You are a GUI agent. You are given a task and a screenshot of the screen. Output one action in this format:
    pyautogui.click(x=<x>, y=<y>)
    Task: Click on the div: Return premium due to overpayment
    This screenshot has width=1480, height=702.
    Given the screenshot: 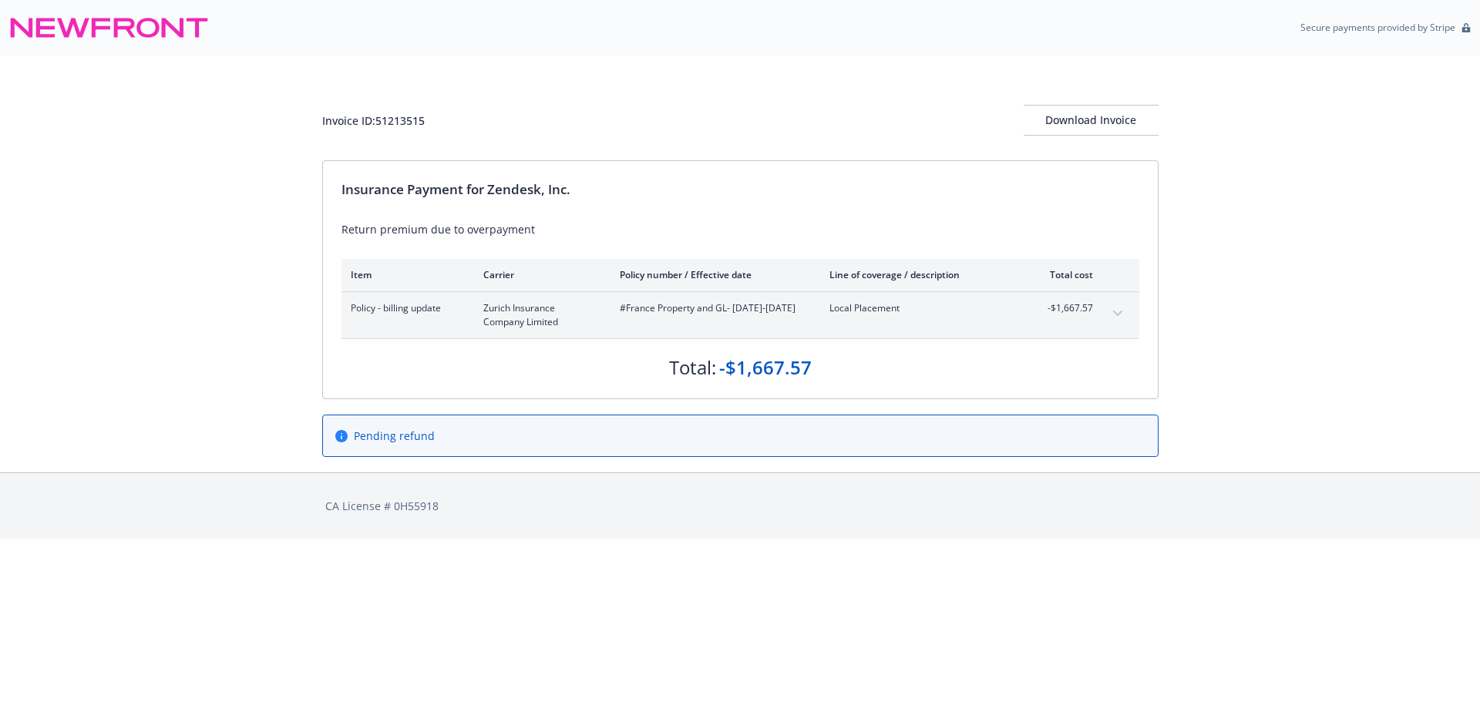 What is the action you would take?
    pyautogui.click(x=740, y=229)
    